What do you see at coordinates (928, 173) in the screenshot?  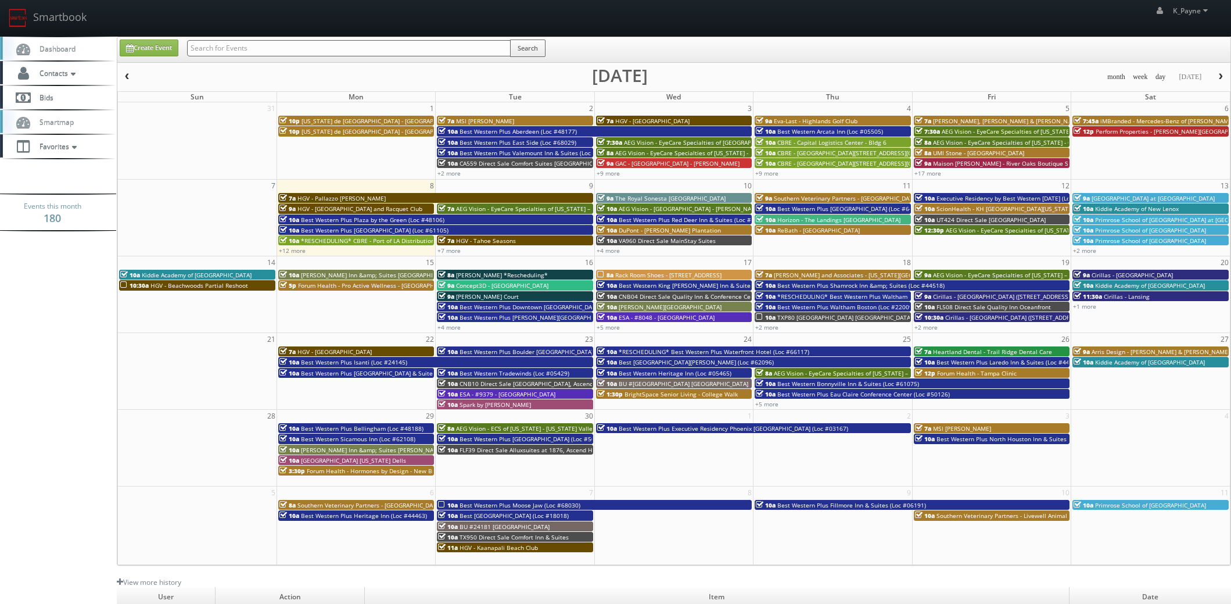 I see `a: +17 more` at bounding box center [928, 173].